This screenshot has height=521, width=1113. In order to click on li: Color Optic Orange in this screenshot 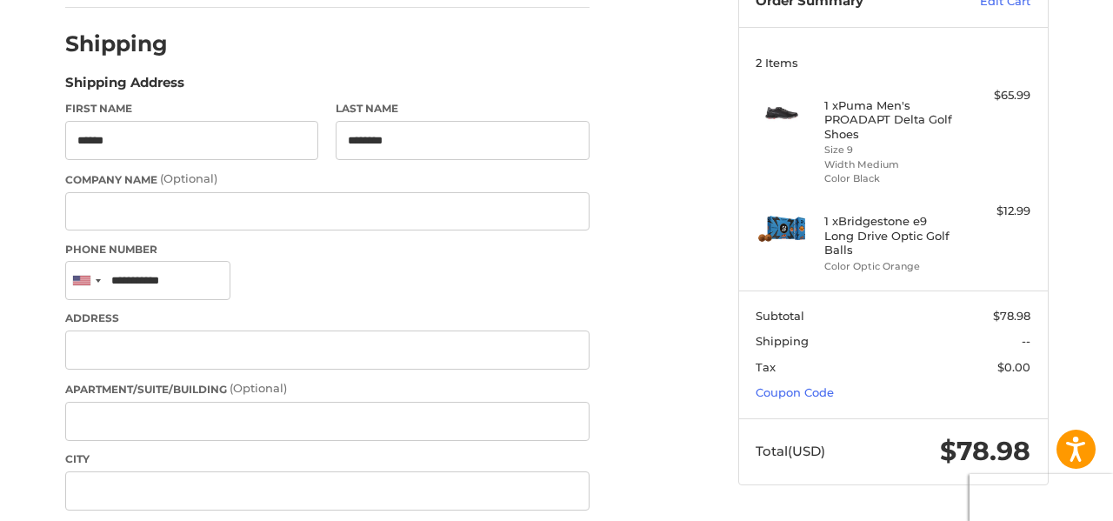, I will do `click(890, 266)`.